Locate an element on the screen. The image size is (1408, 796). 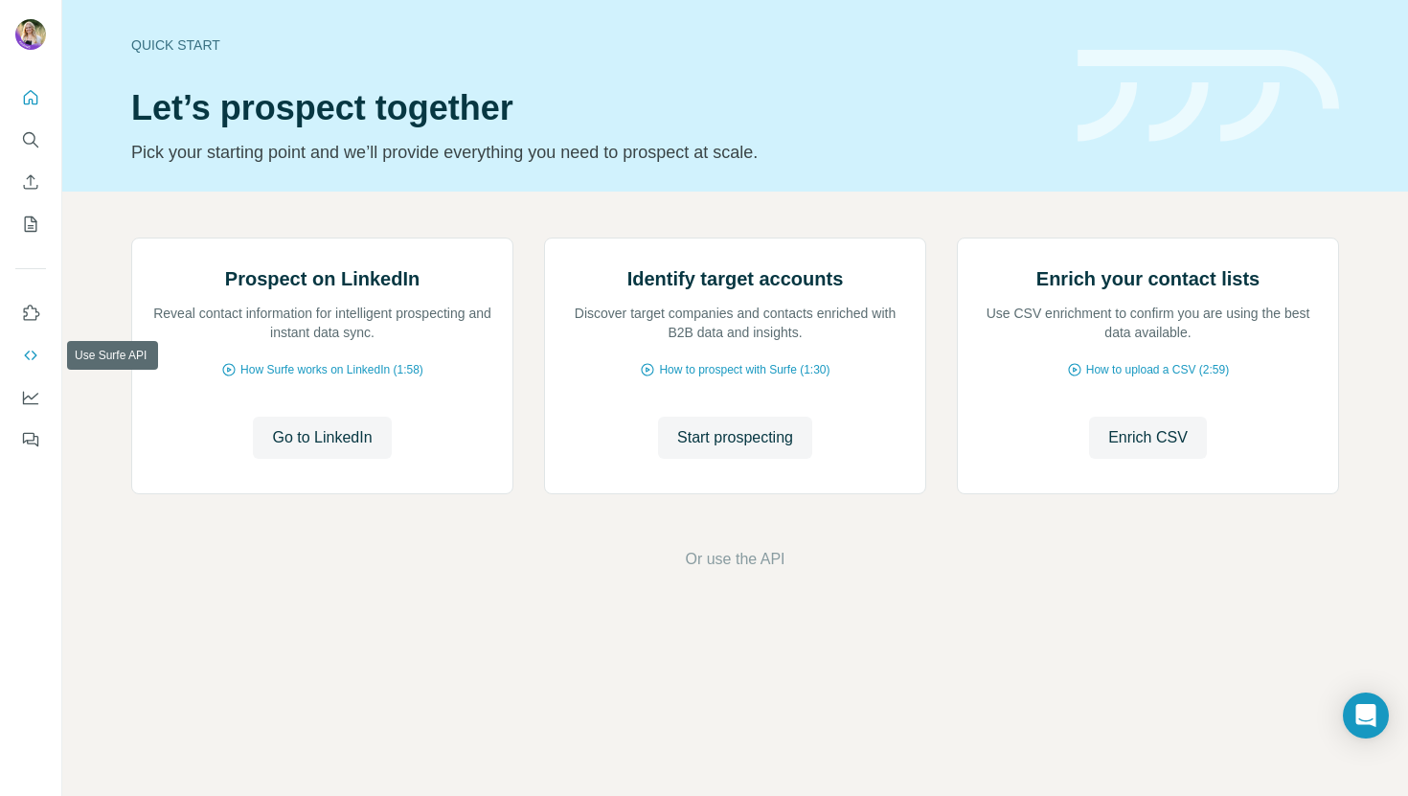
p: Discover target companies and contacts enriched with B2B data and insights. is located at coordinates (734, 323).